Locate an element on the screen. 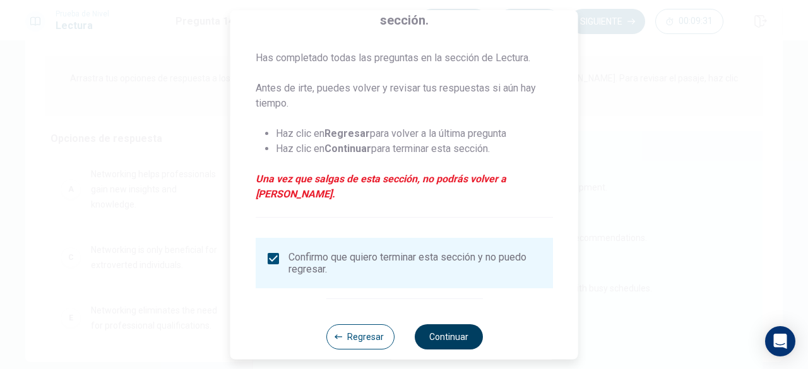 The image size is (808, 369). button: Regresar is located at coordinates (360, 337).